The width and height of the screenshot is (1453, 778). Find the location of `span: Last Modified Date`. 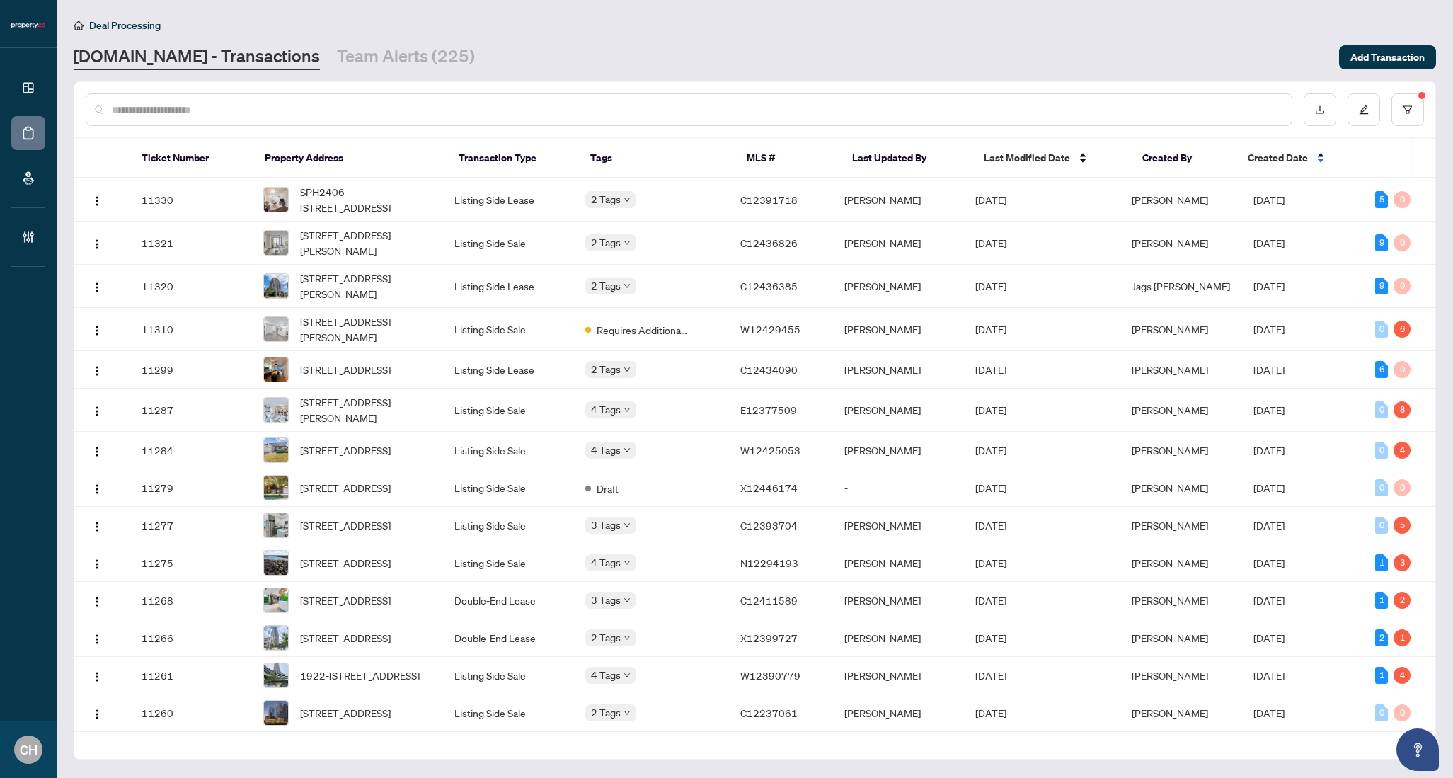

span: Last Modified Date is located at coordinates (1027, 158).